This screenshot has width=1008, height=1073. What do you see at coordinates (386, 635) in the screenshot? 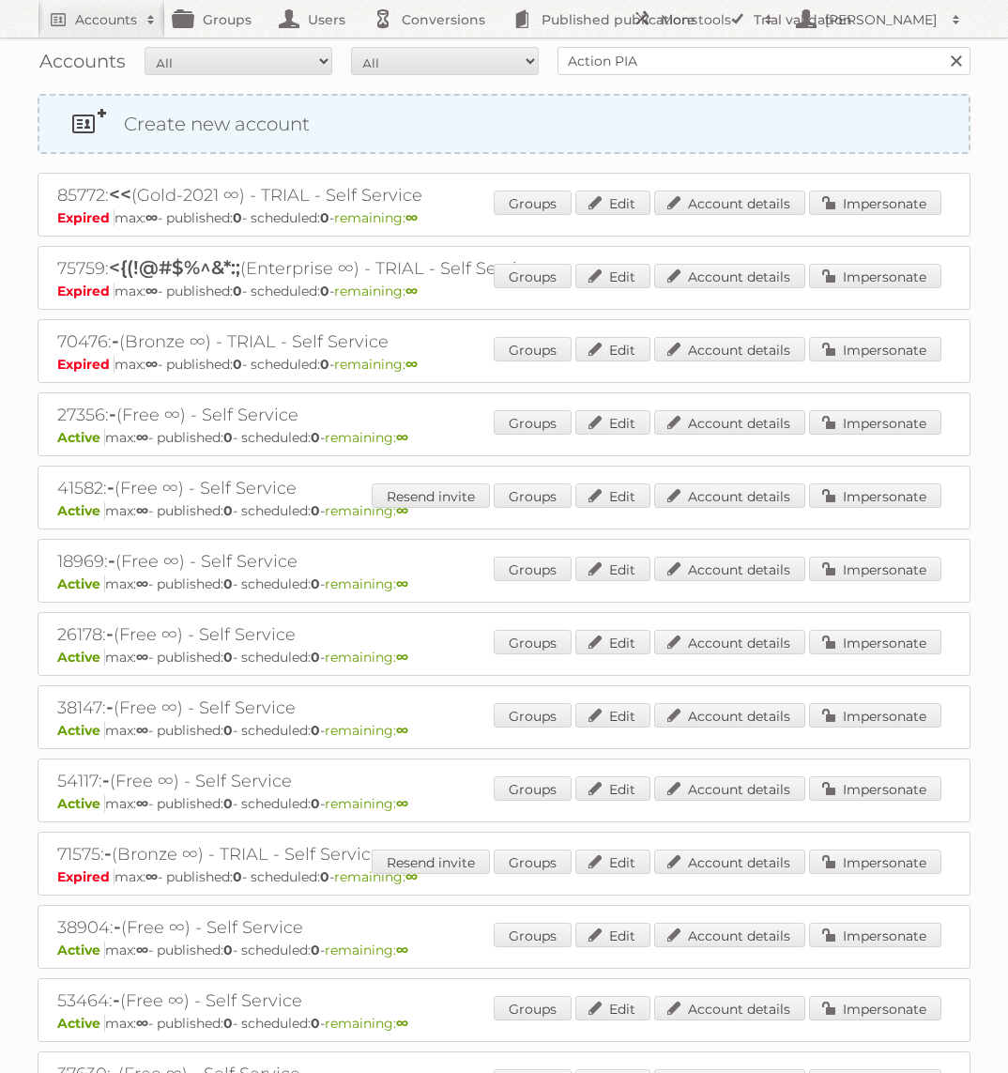
I see `h2: 26178: (Free ∞) - Self Service` at bounding box center [386, 635].